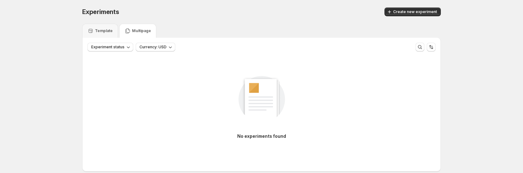 This screenshot has height=173, width=523. Describe the element at coordinates (108, 47) in the screenshot. I see `span: Experiment status` at that location.